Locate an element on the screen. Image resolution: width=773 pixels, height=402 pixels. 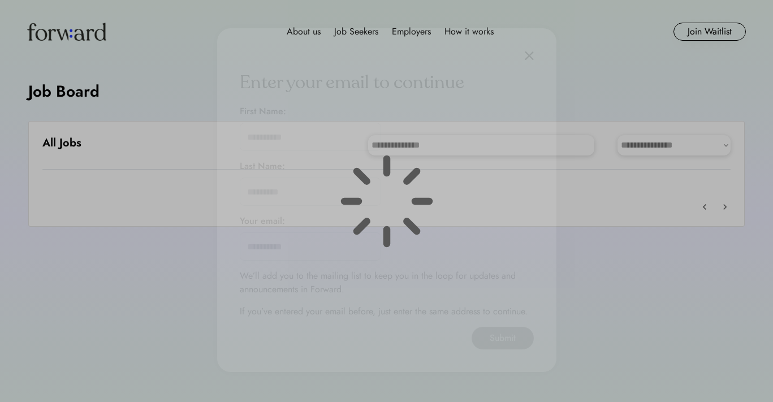
div: First Name: is located at coordinates (263, 111).